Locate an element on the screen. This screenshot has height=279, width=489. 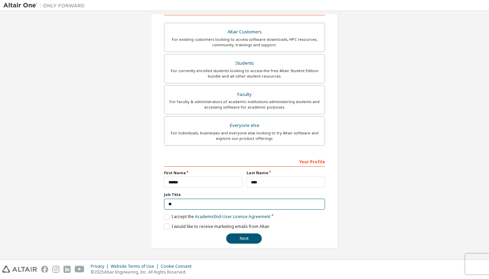
div: For currently enrolled students looking to access the free Altair Student Edition bundle and all ... is located at coordinates (245, 73).